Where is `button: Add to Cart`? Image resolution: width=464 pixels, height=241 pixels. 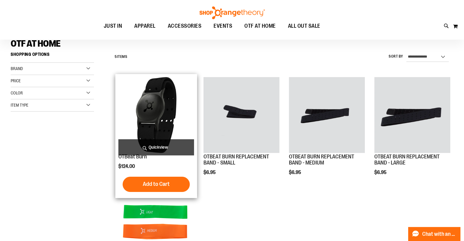 button: Add to Cart is located at coordinates (156, 184).